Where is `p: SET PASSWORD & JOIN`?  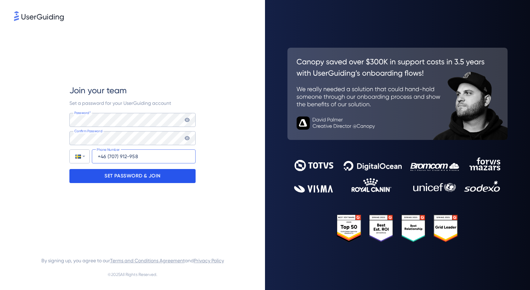
p: SET PASSWORD & JOIN is located at coordinates (133, 176).